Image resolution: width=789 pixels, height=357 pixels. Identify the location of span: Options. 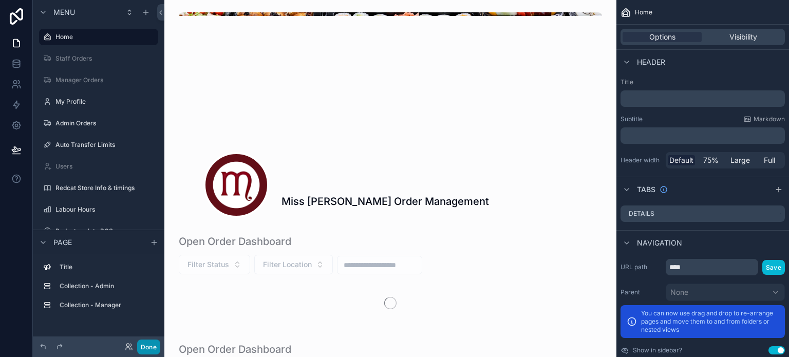
(662, 37).